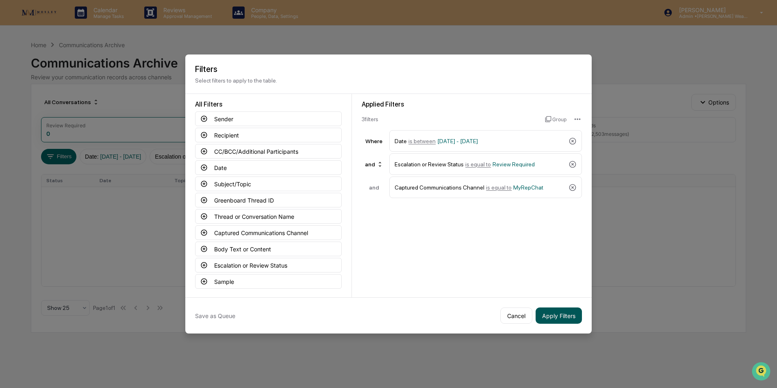  I want to click on a: 🗄️Attestations, so click(80, 106).